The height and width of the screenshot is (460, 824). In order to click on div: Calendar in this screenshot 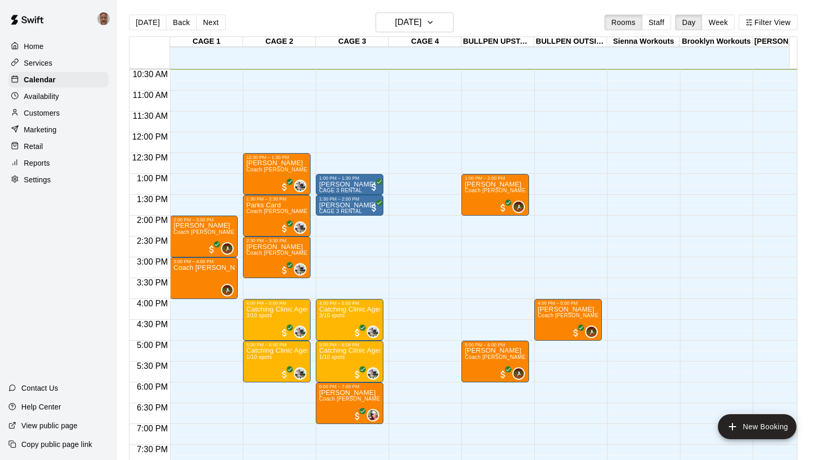, I will do `click(58, 80)`.